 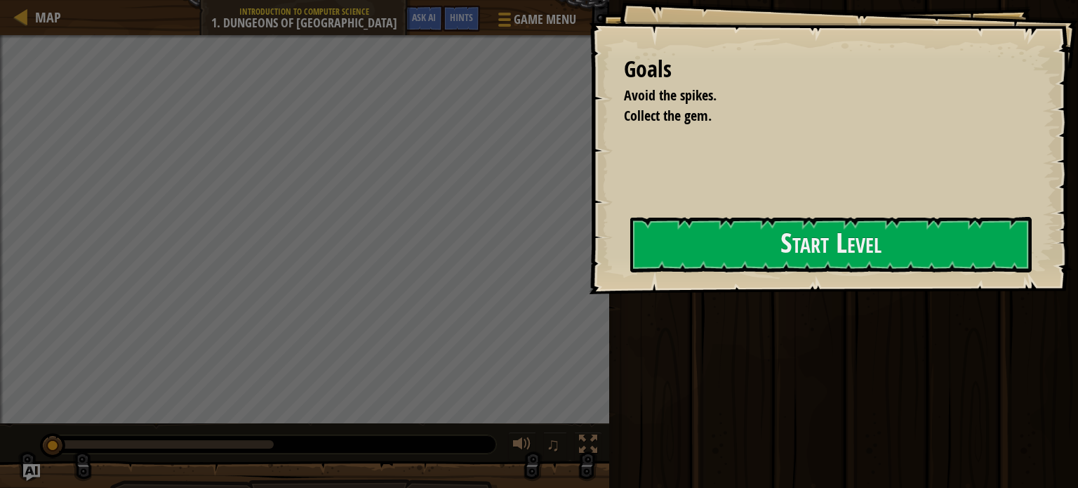 I want to click on button: Toggle fullscreen, so click(x=588, y=446).